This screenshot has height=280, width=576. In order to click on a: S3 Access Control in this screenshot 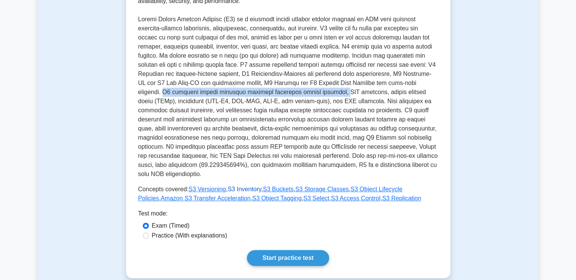, I will do `click(356, 198)`.